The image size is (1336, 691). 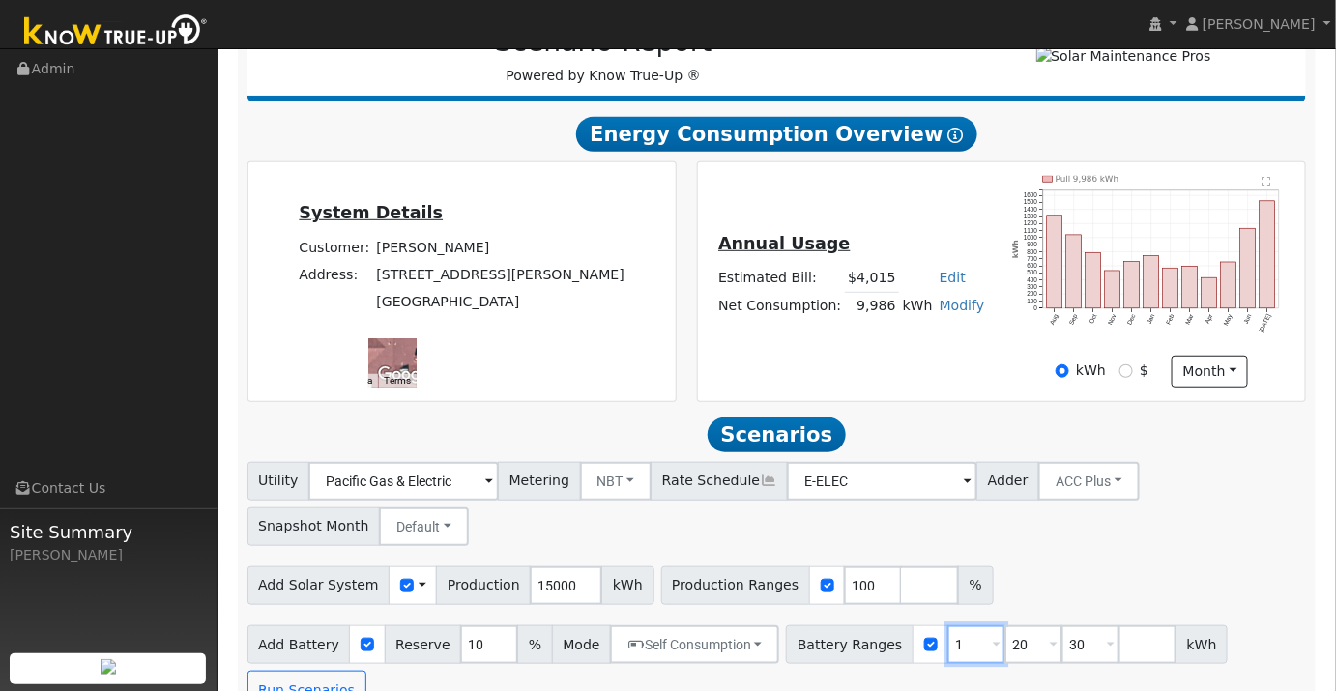 What do you see at coordinates (1248, 319) in the screenshot?
I see `text: Jun` at bounding box center [1248, 319].